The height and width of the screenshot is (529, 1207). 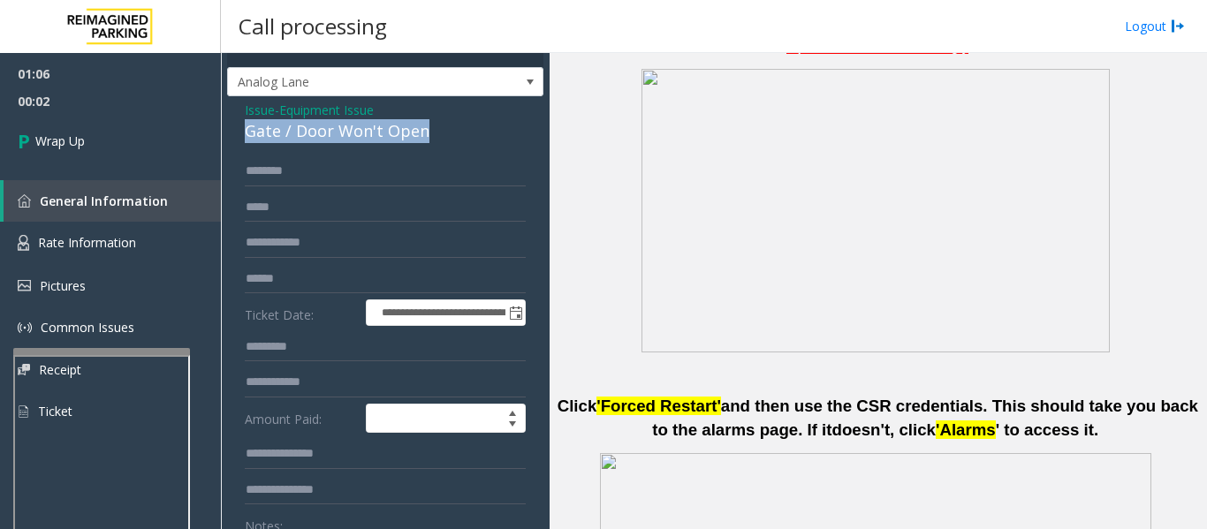 I want to click on label: Amount Paid:, so click(x=301, y=419).